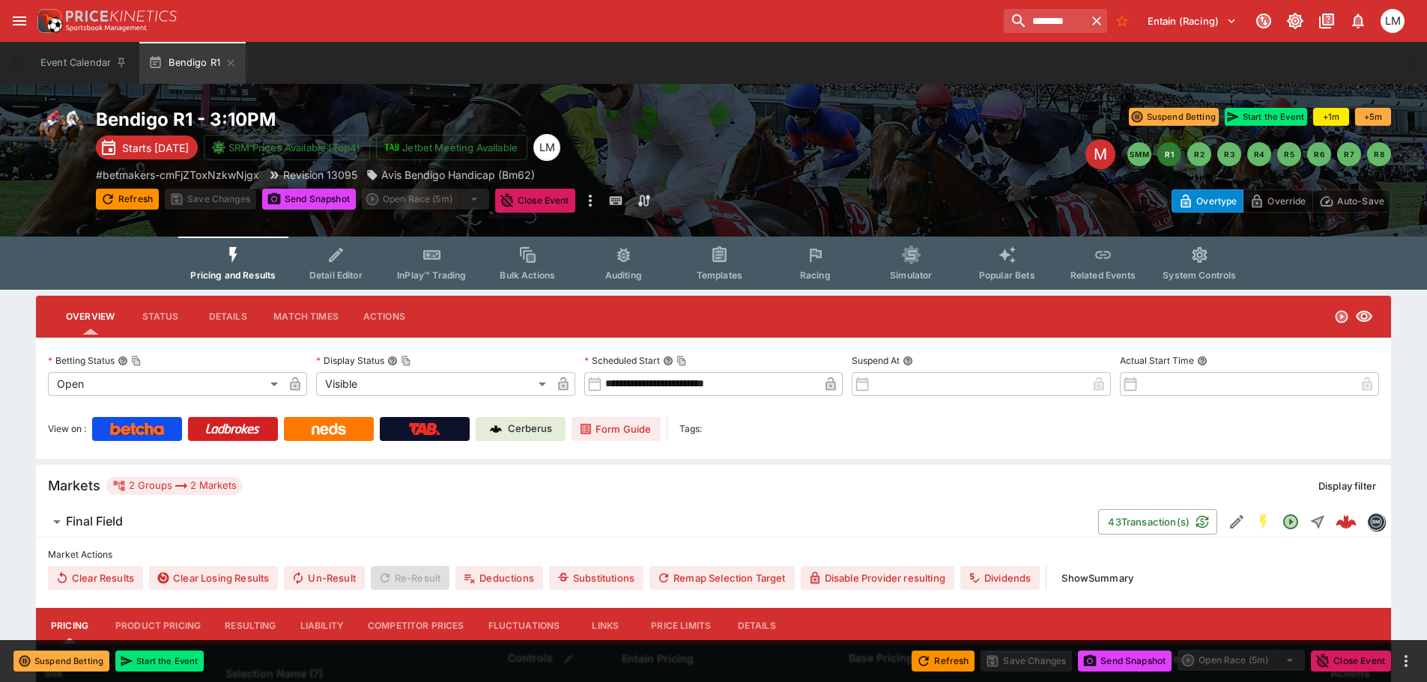 This screenshot has height=682, width=1427. Describe the element at coordinates (1291, 522) in the screenshot. I see `button: Open` at that location.